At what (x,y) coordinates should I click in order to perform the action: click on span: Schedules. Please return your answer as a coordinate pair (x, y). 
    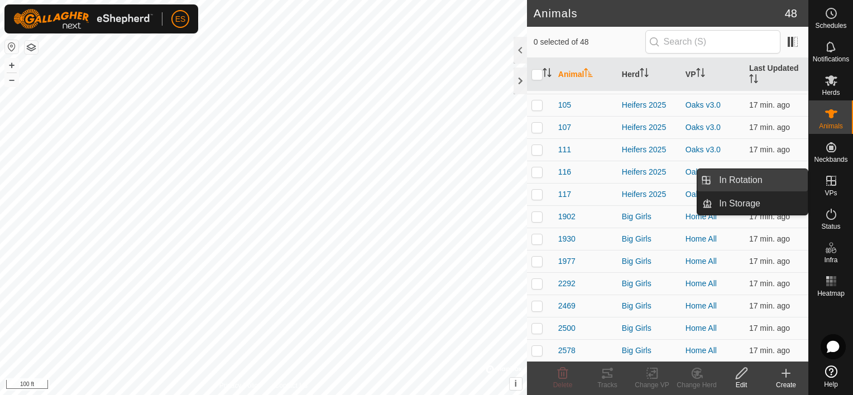
    Looking at the image, I should click on (831, 26).